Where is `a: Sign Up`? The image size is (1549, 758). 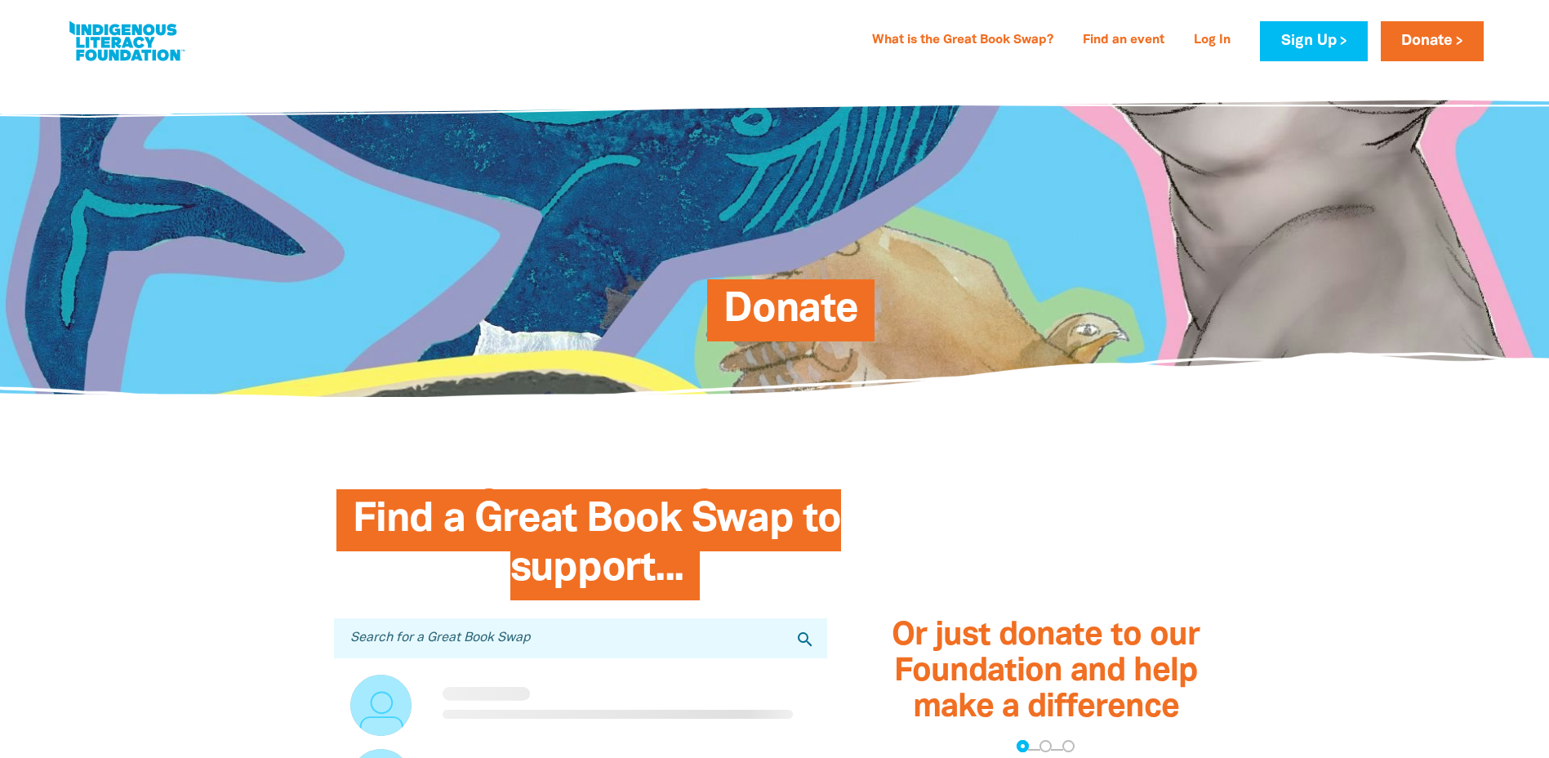 a: Sign Up is located at coordinates (1313, 41).